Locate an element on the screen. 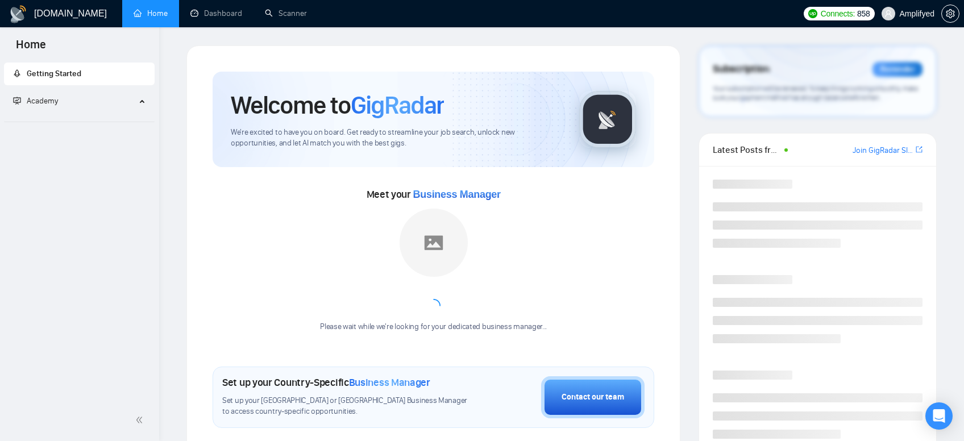  span: GigRadar is located at coordinates (397, 105).